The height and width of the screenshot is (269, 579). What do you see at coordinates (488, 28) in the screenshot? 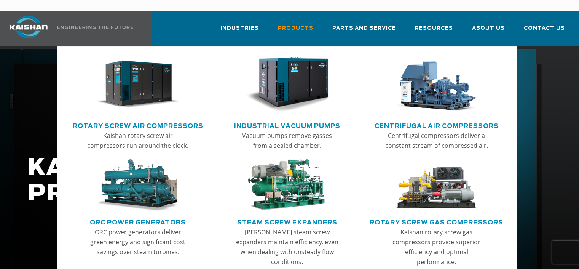
I see `span: About Us` at bounding box center [488, 28].